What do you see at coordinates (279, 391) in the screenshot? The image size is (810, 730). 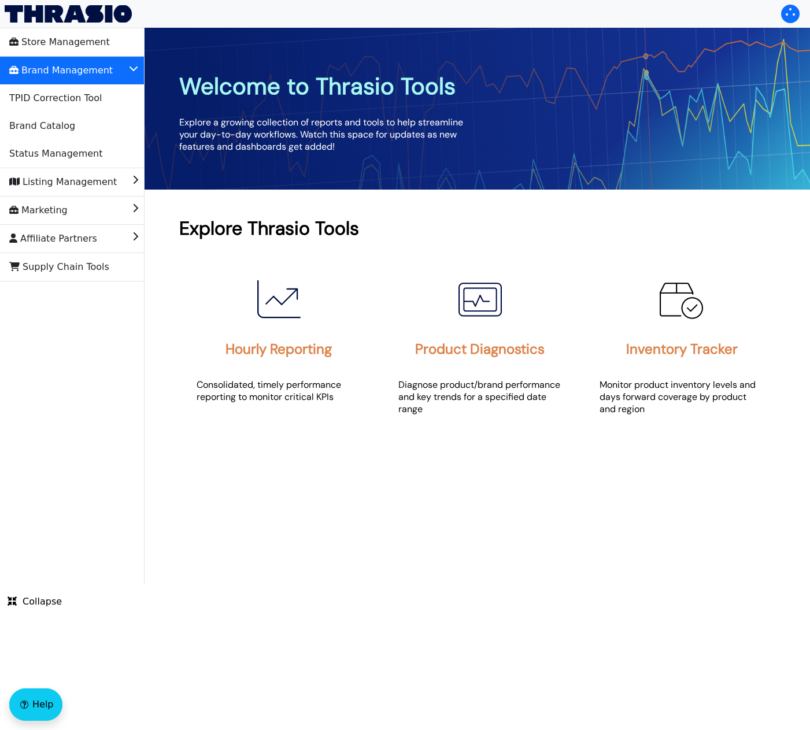 I see `p: Consolidated, timely performance reporting to monitor critical KPIs` at bounding box center [279, 391].